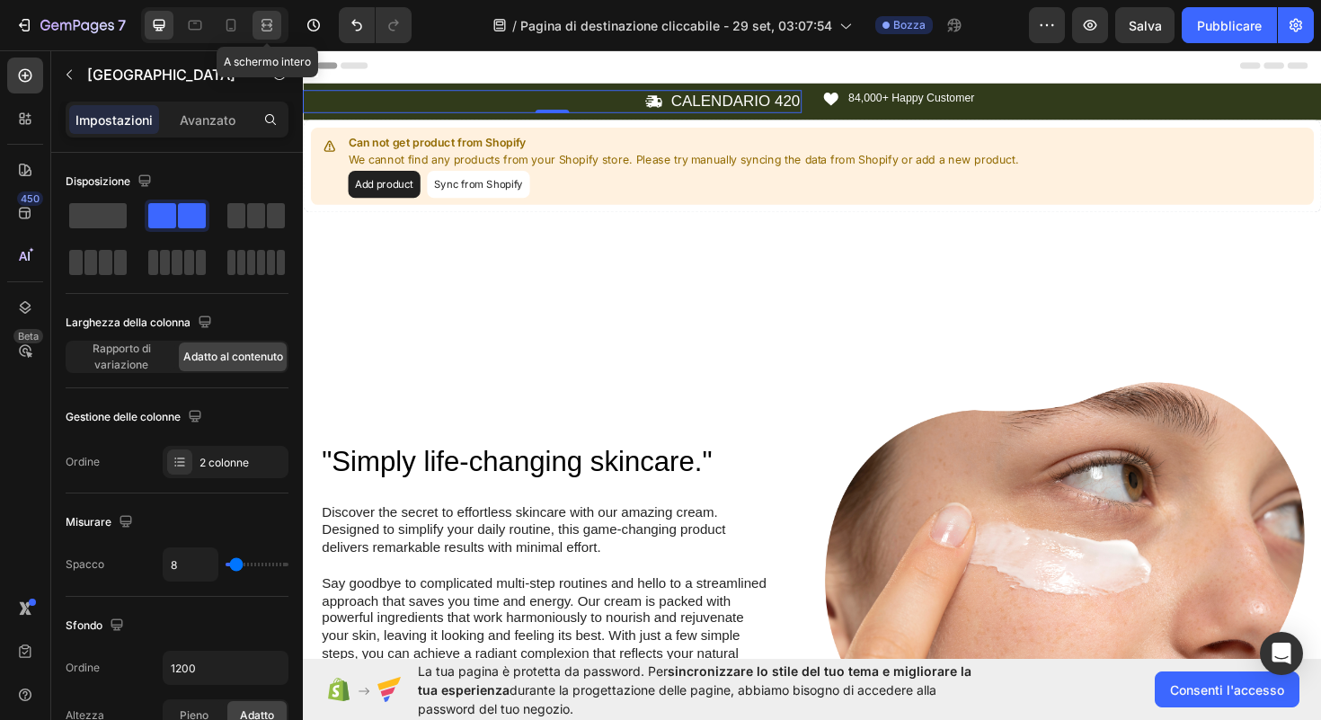 The image size is (1321, 720). I want to click on button: Pubblicare, so click(1229, 25).